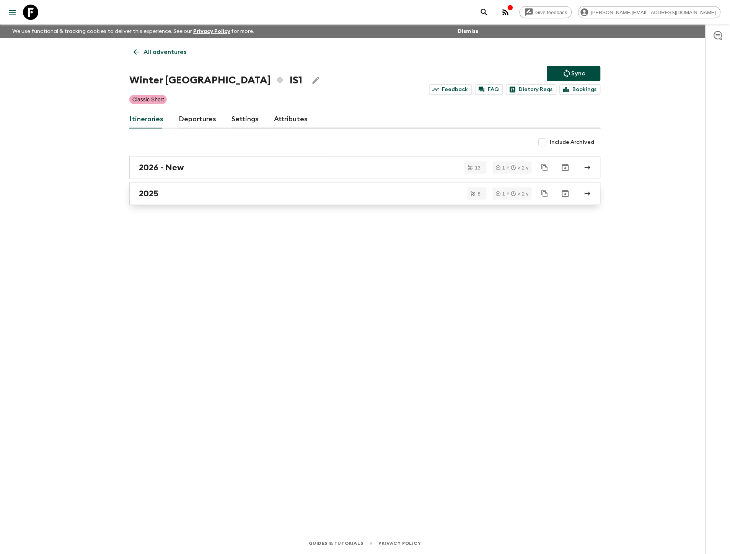 The width and height of the screenshot is (730, 554). Describe the element at coordinates (165, 52) in the screenshot. I see `p: All adventures` at that location.